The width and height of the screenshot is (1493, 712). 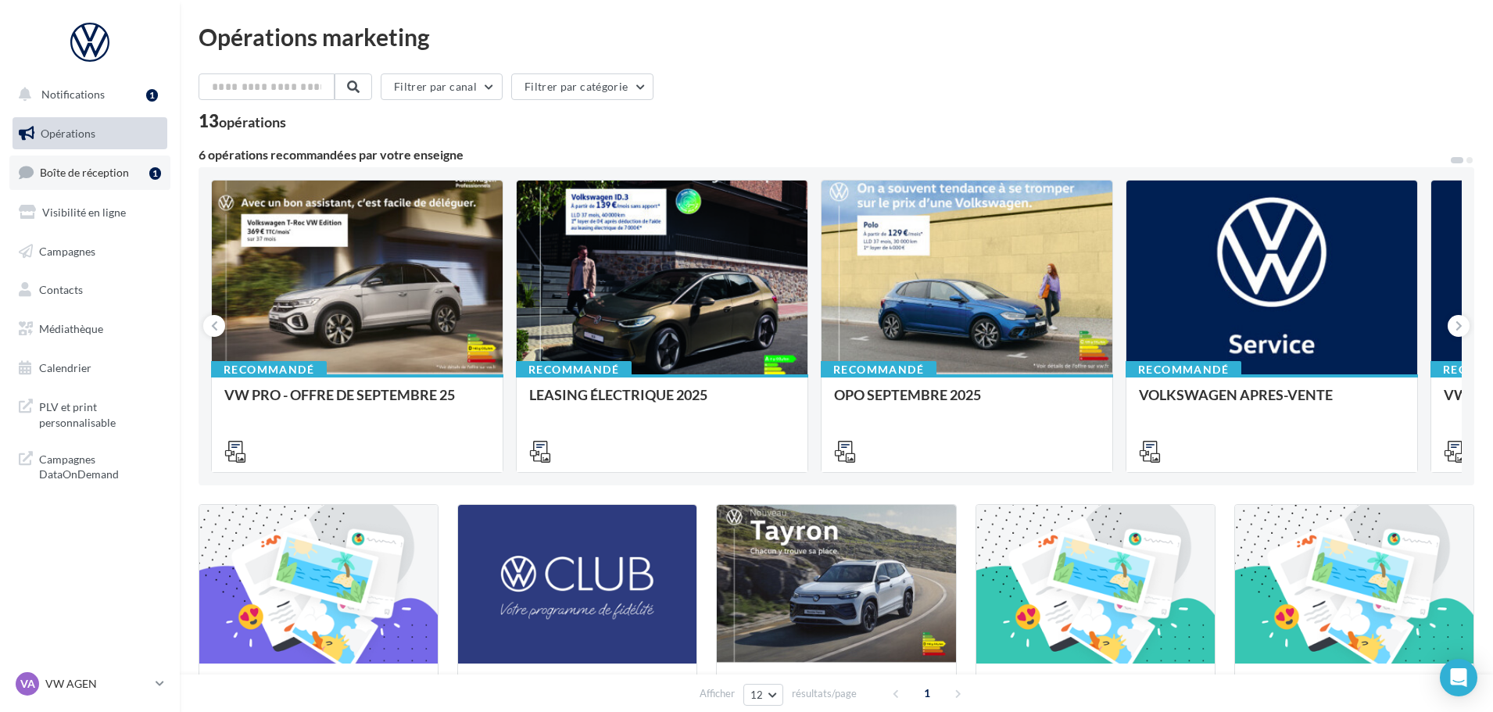 What do you see at coordinates (1458, 678) in the screenshot?
I see `div: Open Intercom Messenger` at bounding box center [1458, 678].